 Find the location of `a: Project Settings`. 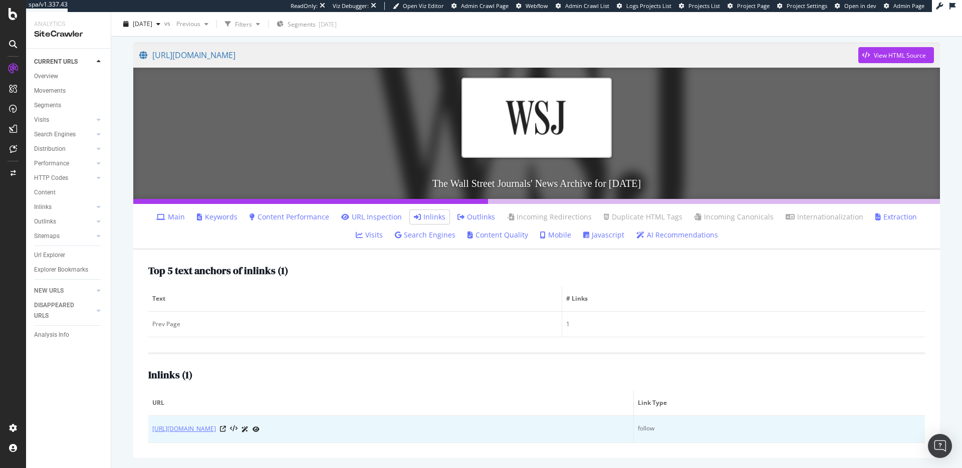

a: Project Settings is located at coordinates (802, 6).